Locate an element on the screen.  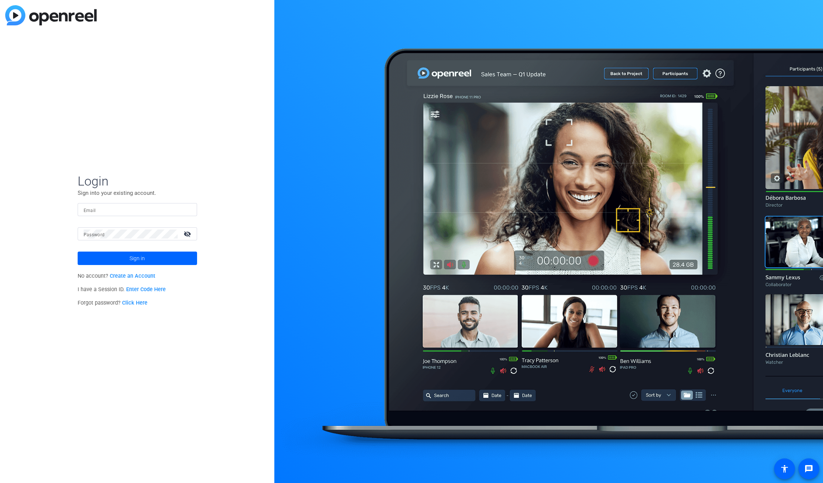
span: I have a Session ID. is located at coordinates (122, 289).